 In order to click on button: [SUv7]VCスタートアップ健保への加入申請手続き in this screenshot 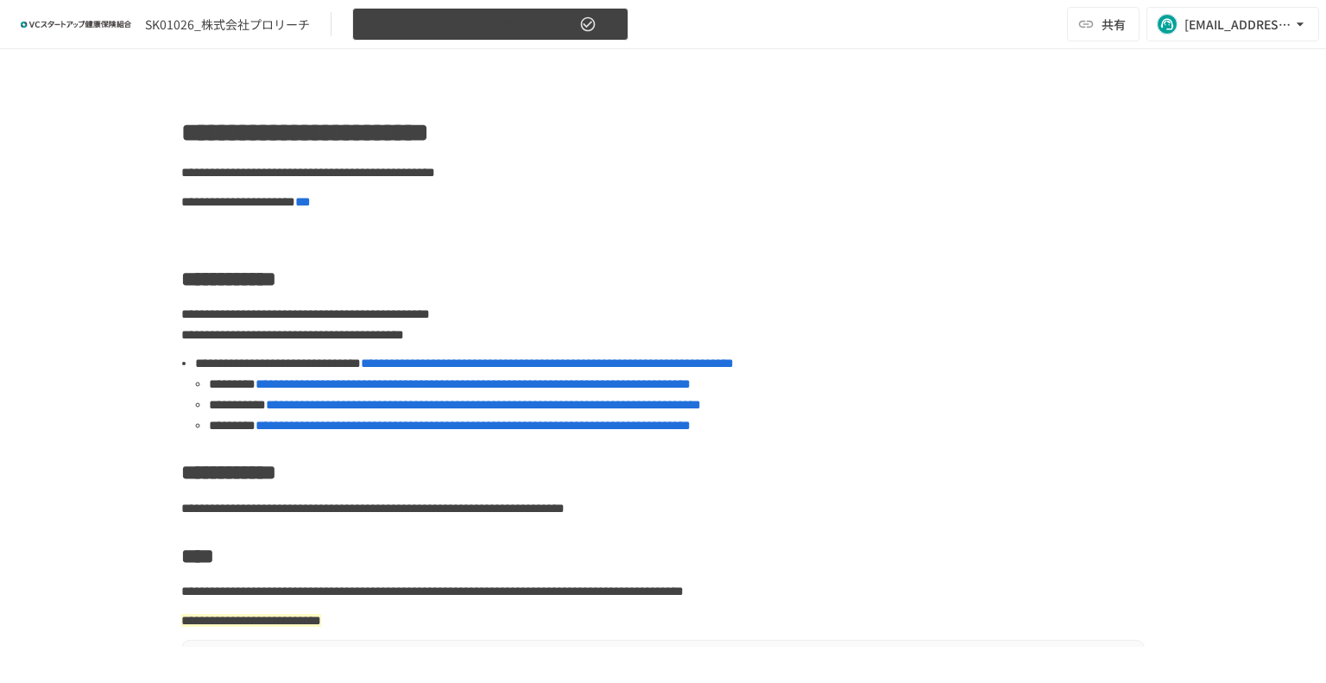, I will do `click(490, 24)`.